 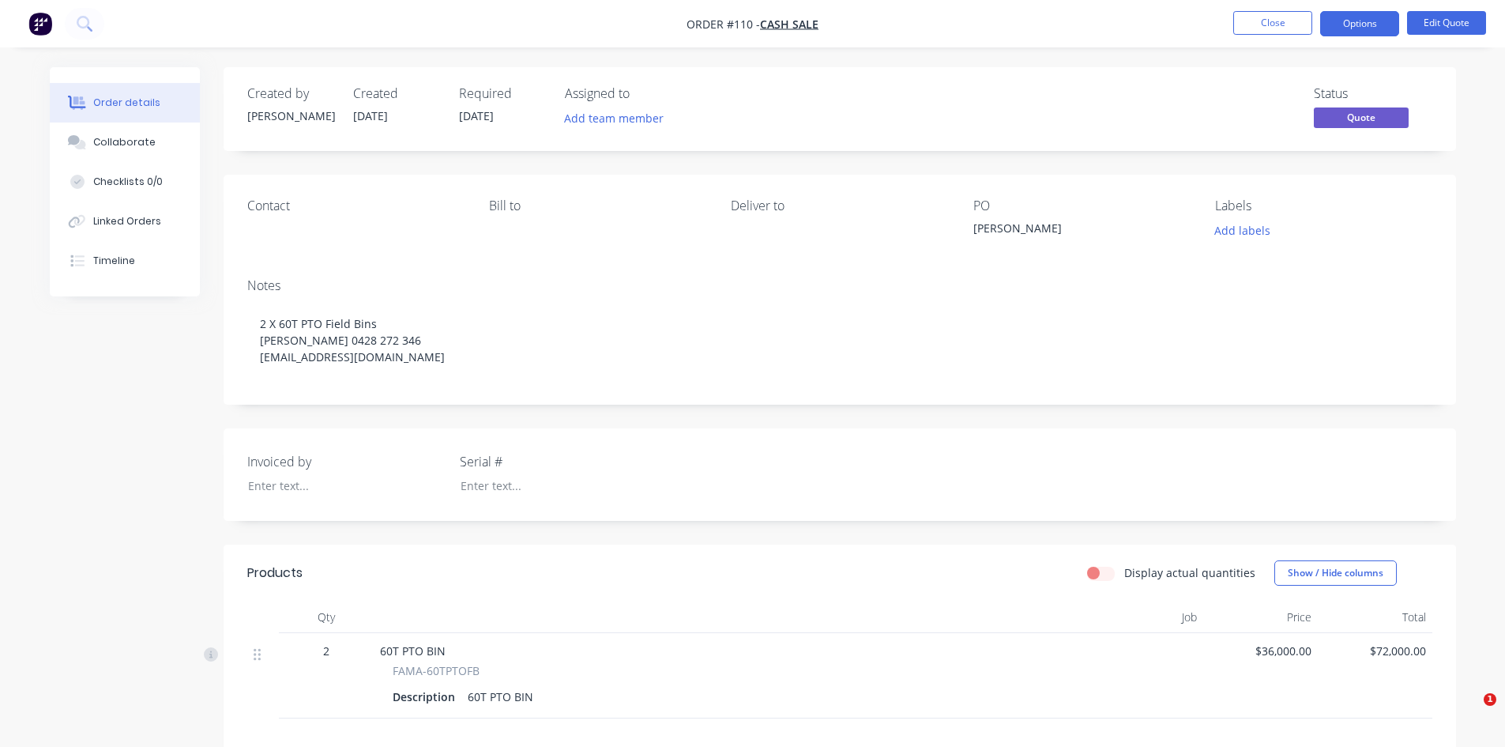 What do you see at coordinates (125, 142) in the screenshot?
I see `button: Collaborate` at bounding box center [125, 142].